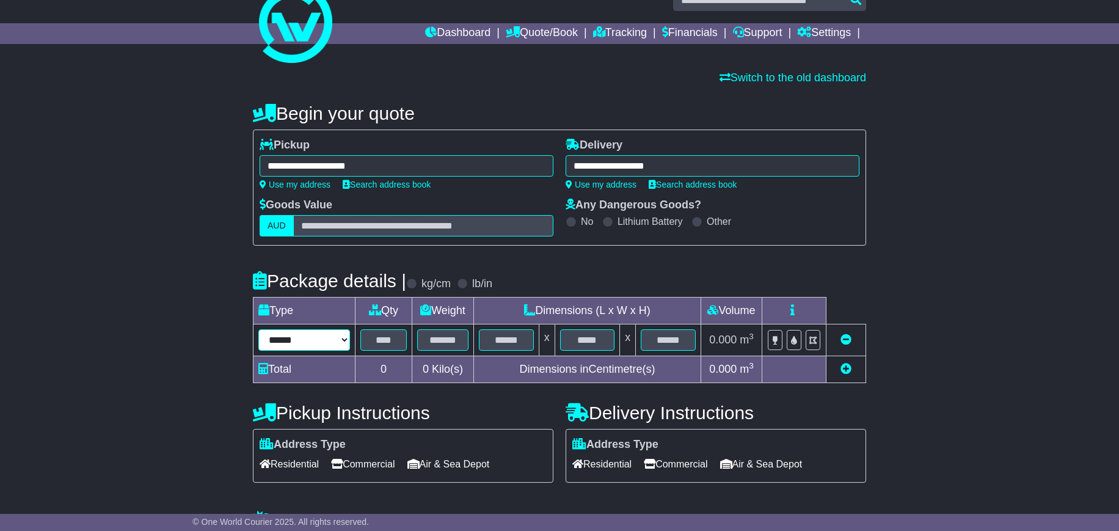 Image resolution: width=1119 pixels, height=531 pixels. What do you see at coordinates (716, 412) in the screenshot?
I see `h4: Delivery Instructions` at bounding box center [716, 412].